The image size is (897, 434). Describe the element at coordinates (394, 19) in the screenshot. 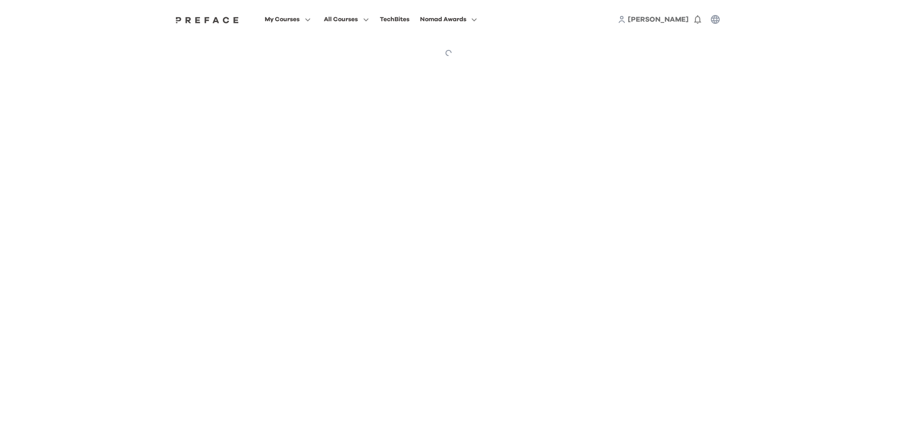

I see `div: TechBites` at that location.